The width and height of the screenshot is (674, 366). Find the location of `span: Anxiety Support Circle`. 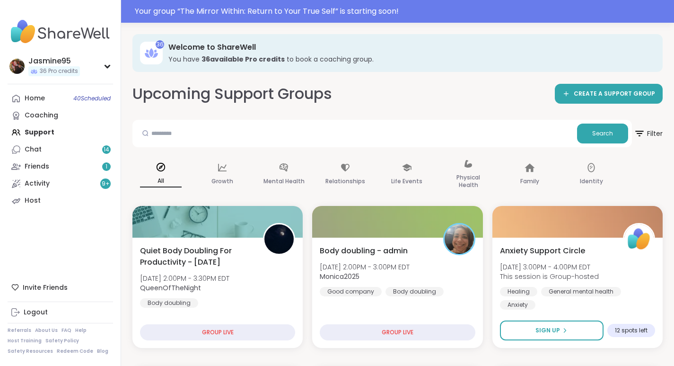

span: Anxiety Support Circle is located at coordinates (543, 251).